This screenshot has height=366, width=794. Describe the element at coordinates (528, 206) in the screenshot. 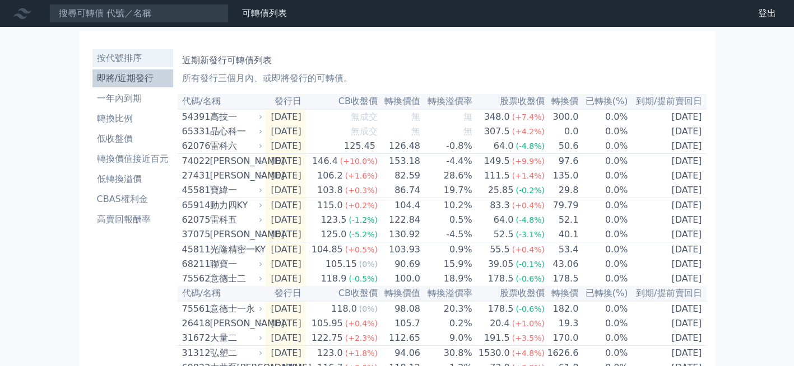

I see `span: (+0.4%)` at that location.